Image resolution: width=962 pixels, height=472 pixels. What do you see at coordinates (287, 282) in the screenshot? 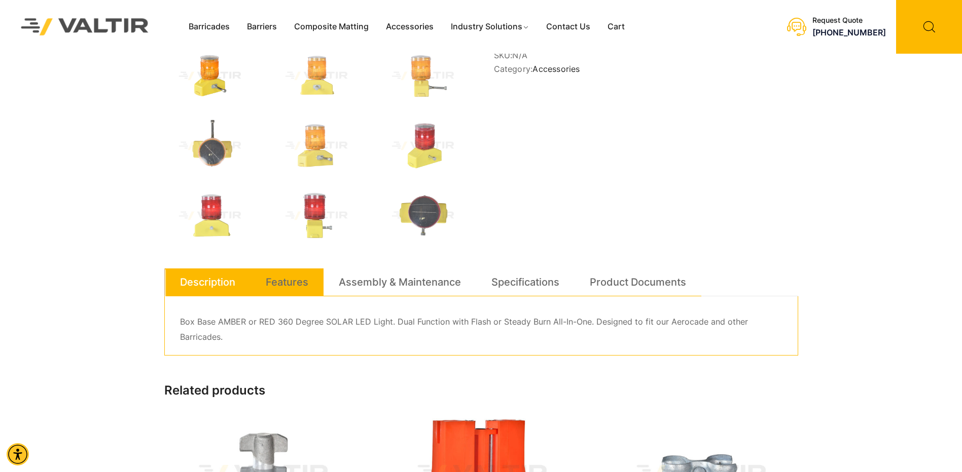
I see `a: Features` at bounding box center [287, 282].